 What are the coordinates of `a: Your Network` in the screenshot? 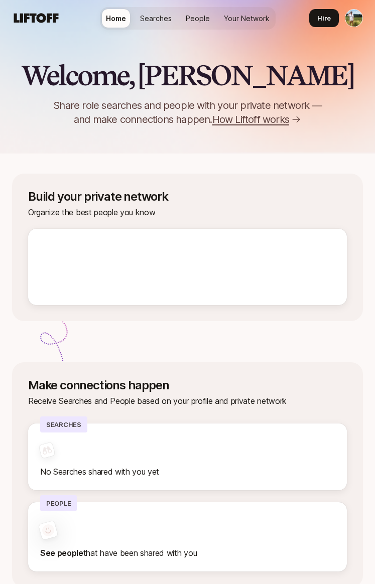 It's located at (246, 18).